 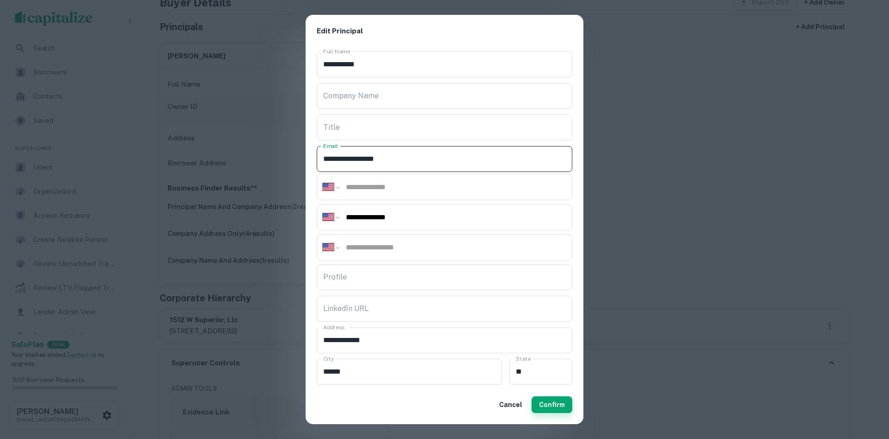 I want to click on label: Full Name, so click(x=337, y=51).